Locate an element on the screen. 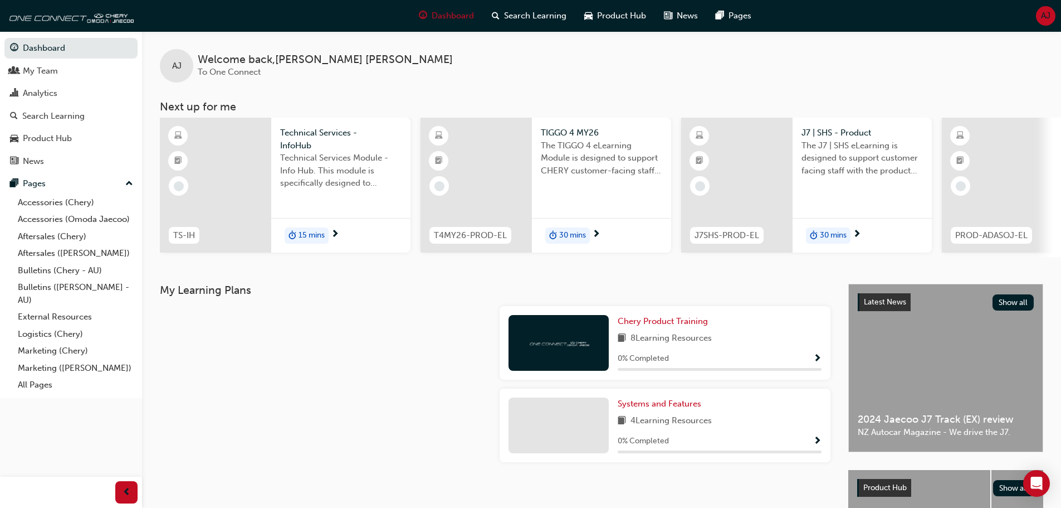 This screenshot has width=1061, height=508. a: car-iconProduct Hub is located at coordinates (615, 16).